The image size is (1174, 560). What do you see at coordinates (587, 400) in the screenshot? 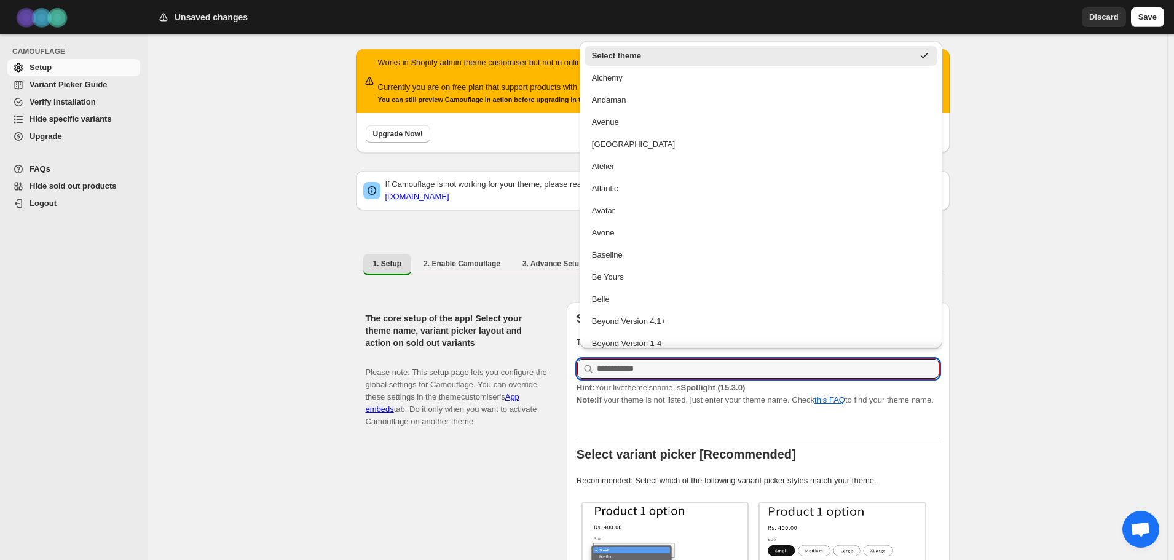
I see `strong: Note:` at bounding box center [587, 400].